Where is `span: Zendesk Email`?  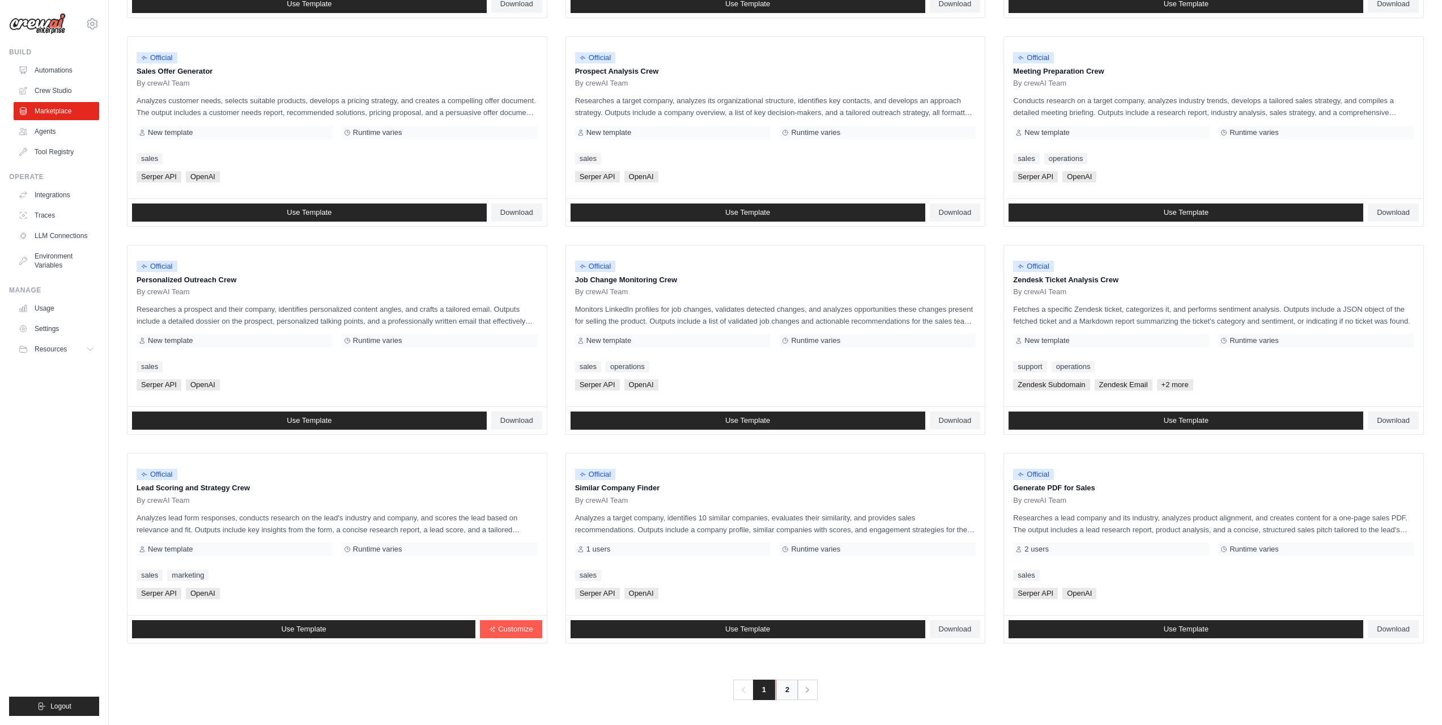 span: Zendesk Email is located at coordinates (1123, 385).